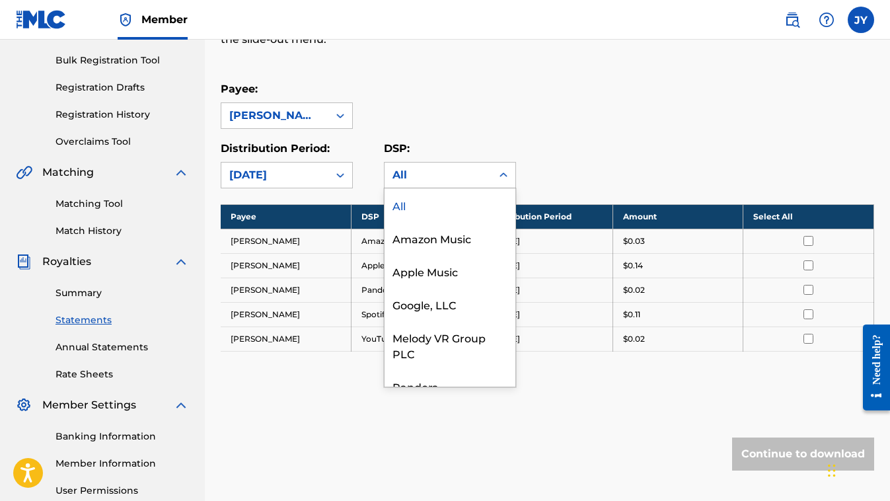 The image size is (890, 501). What do you see at coordinates (122, 347) in the screenshot?
I see `a: Annual Statements` at bounding box center [122, 347].